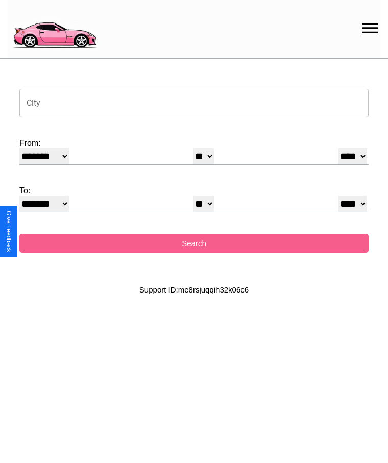 This screenshot has width=388, height=463. What do you see at coordinates (194, 143) in the screenshot?
I see `label: From:` at bounding box center [194, 143].